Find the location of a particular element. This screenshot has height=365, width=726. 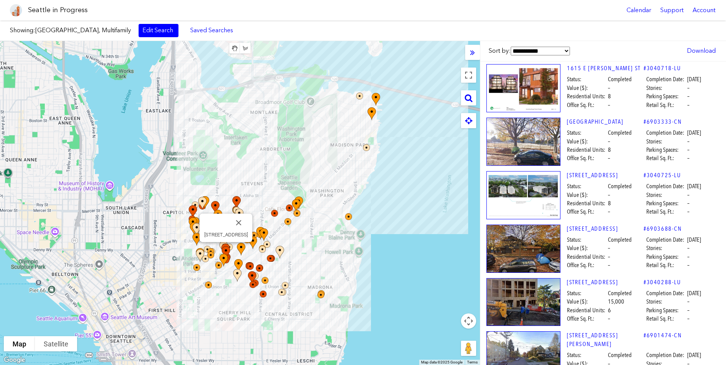

label: Showing: is located at coordinates (70, 30).